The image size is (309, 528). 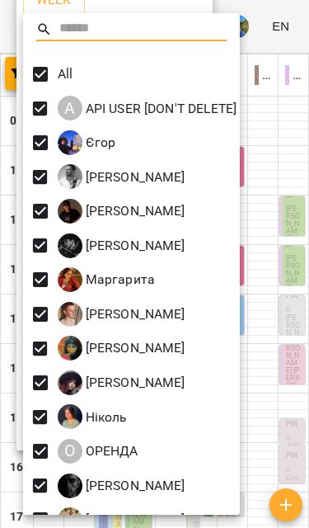 What do you see at coordinates (99, 143) in the screenshot?
I see `p: Єгор` at bounding box center [99, 143].